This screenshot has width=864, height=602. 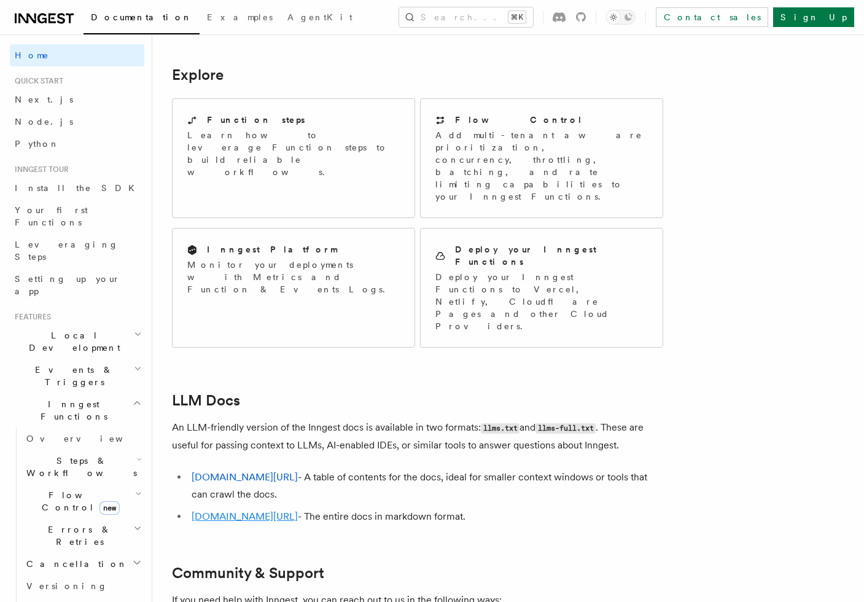 I want to click on a: Install the SDK, so click(x=77, y=188).